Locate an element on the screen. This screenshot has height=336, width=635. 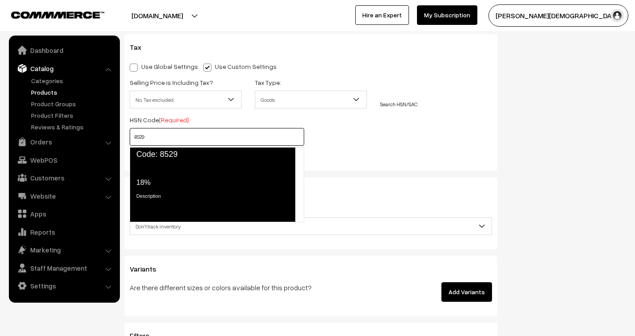
a: Settings is located at coordinates (64, 285).